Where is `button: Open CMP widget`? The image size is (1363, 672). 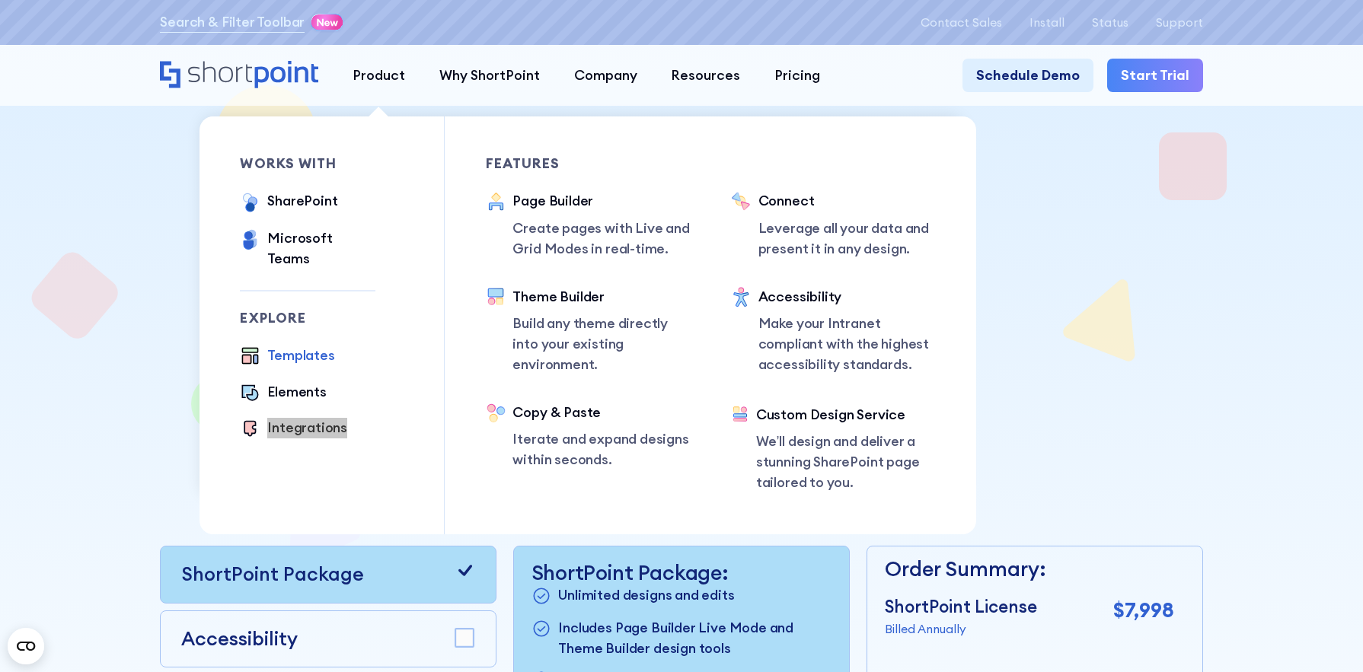
button: Open CMP widget is located at coordinates (26, 647).